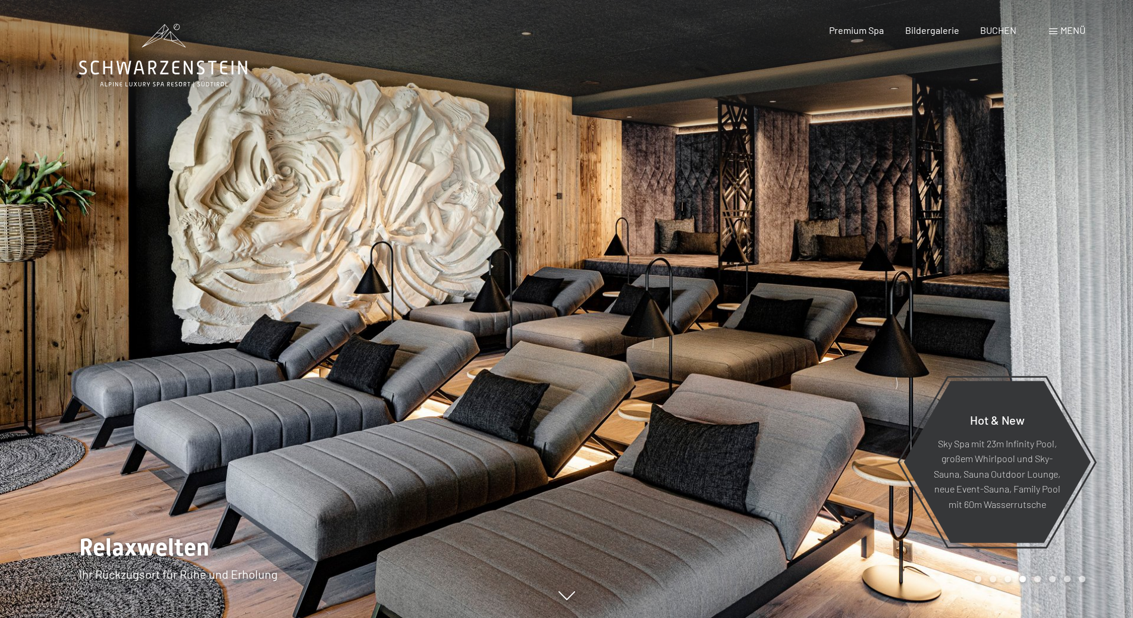 This screenshot has width=1133, height=618. I want to click on span: Premium Spa, so click(857, 30).